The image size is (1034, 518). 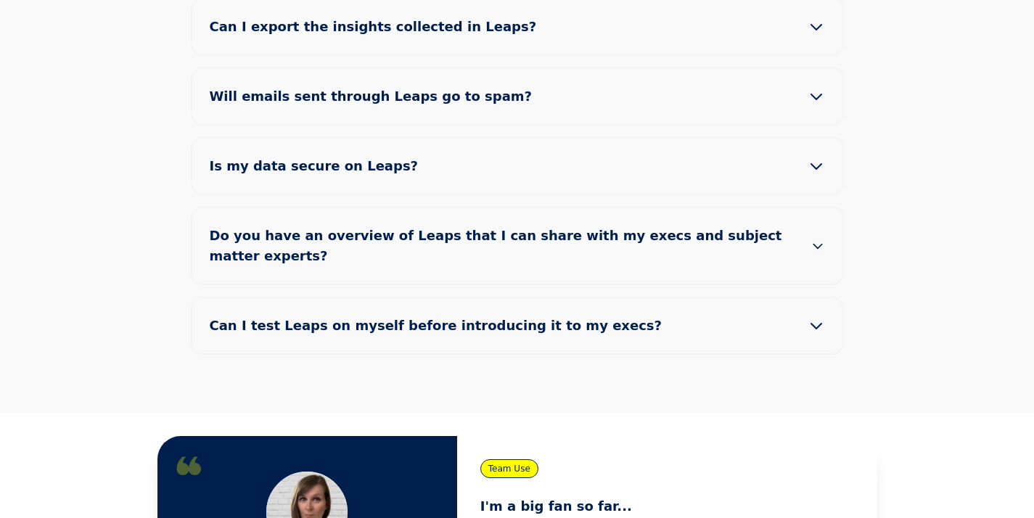 I want to click on span: Will emails sent through Leaps go to spam?, so click(x=382, y=97).